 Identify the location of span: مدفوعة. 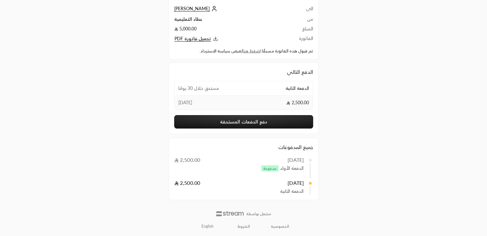
(270, 168).